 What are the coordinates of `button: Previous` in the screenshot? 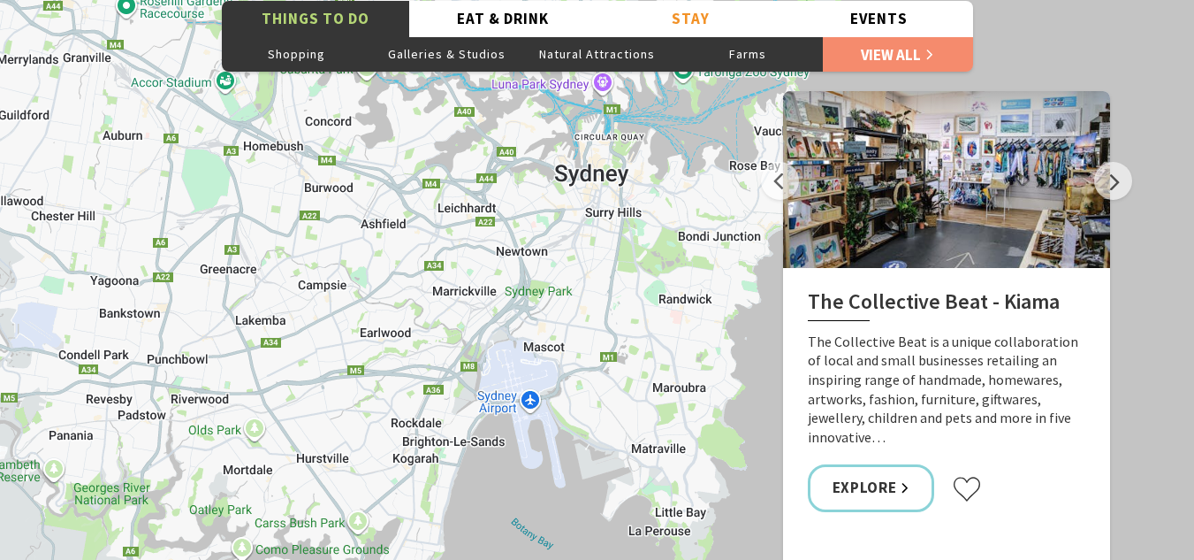 It's located at (780, 180).